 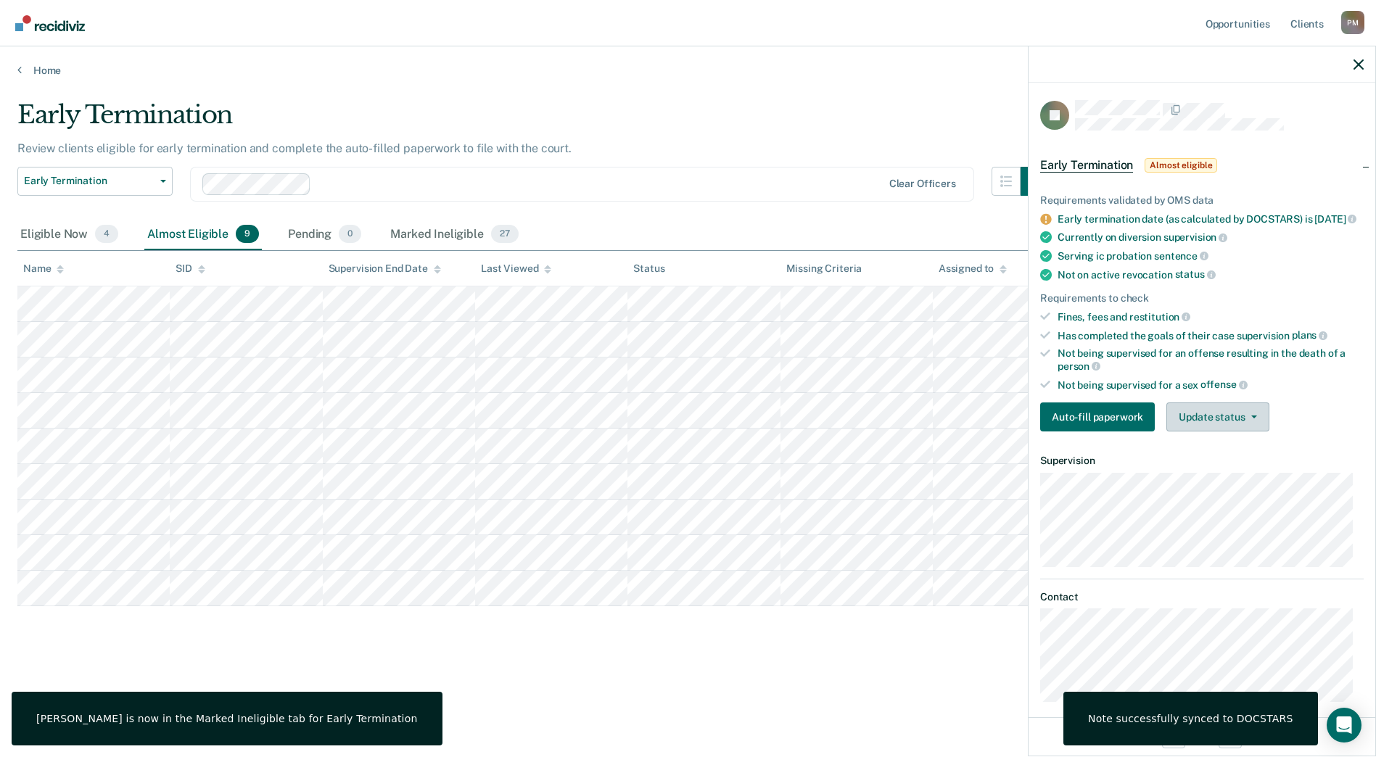 I want to click on div: Currently on diversion, so click(x=1211, y=237).